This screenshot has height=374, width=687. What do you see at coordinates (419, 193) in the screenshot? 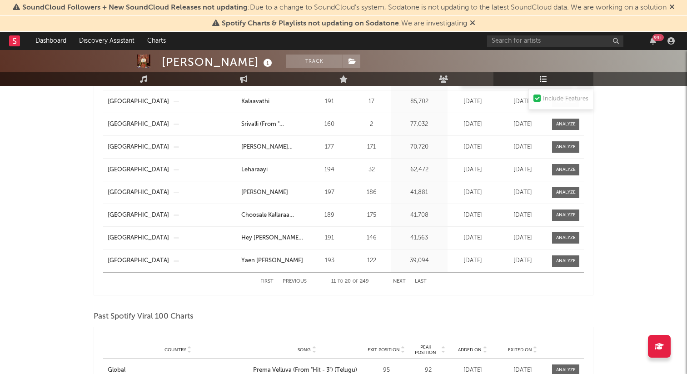
I see `div: 41,881` at bounding box center [419, 193].